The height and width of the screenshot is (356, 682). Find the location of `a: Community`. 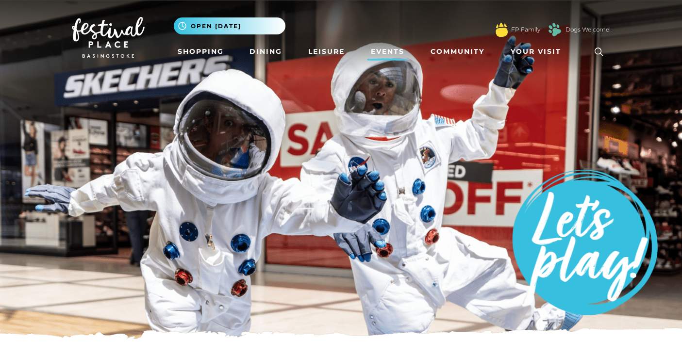

a: Community is located at coordinates (457, 51).